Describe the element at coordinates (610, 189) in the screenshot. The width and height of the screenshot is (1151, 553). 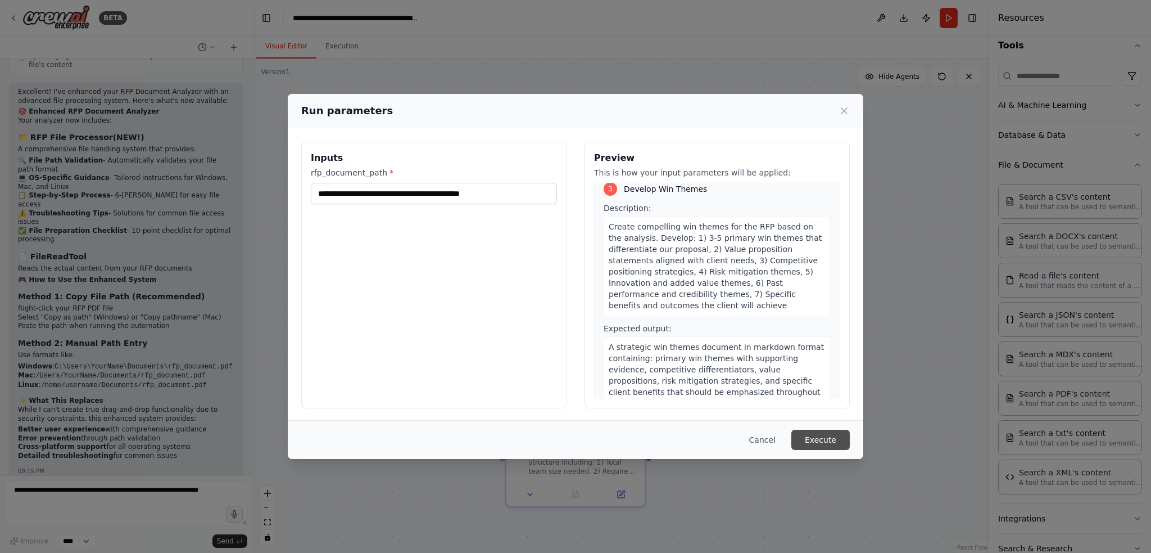
I see `div: 3` at that location.